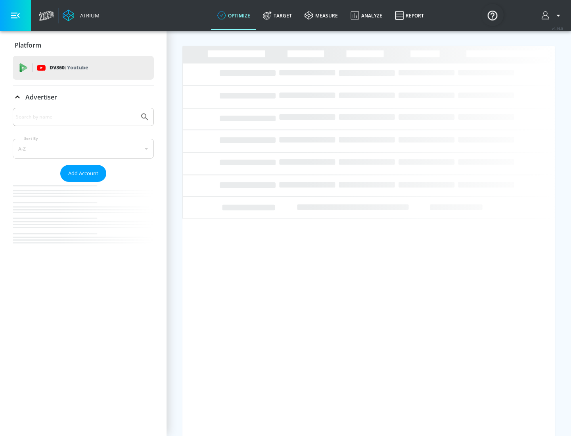 The image size is (571, 436). What do you see at coordinates (77, 67) in the screenshot?
I see `p: Youtube` at bounding box center [77, 67].